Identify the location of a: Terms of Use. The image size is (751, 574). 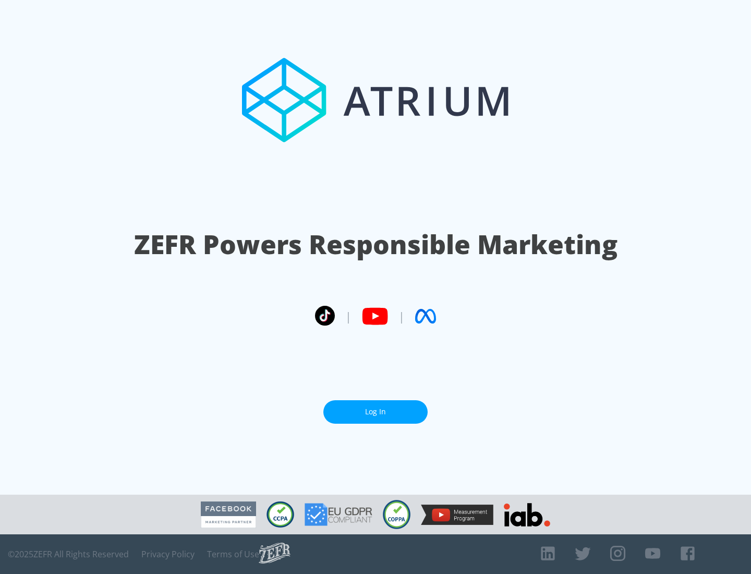
(233, 554).